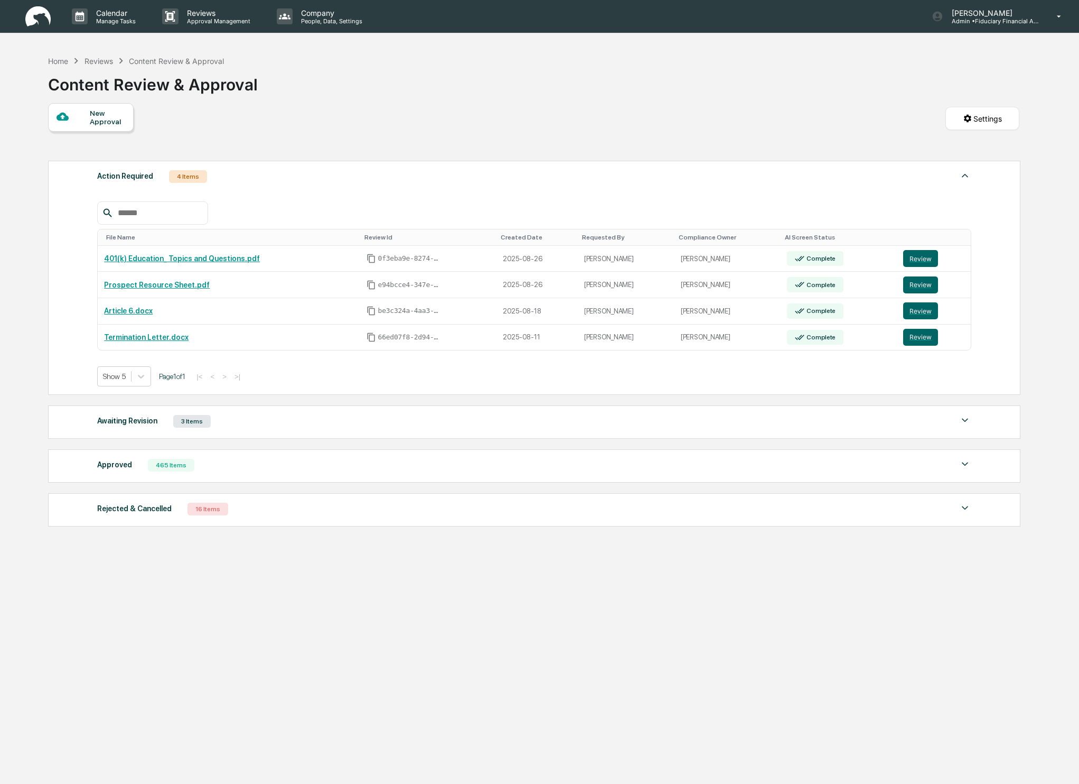 The height and width of the screenshot is (784, 1079). I want to click on a: 401(k) Education_ Topics and Questions.pdf, so click(182, 258).